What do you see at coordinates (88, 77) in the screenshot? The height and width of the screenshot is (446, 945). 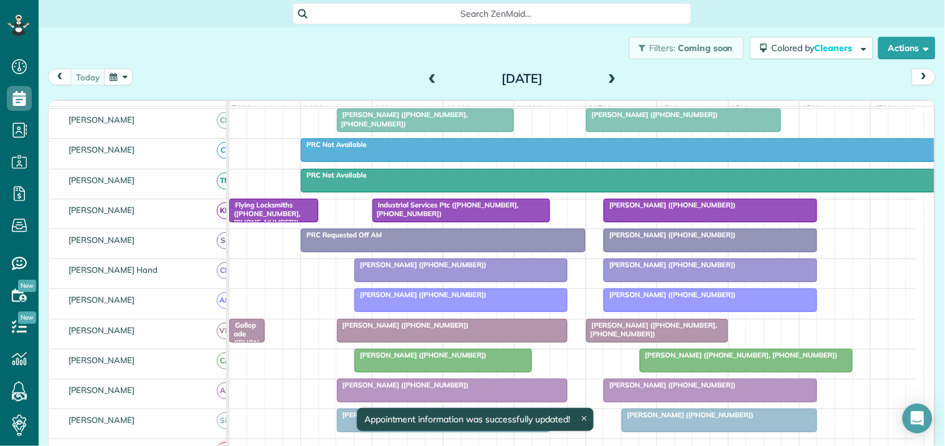 I see `button: today` at bounding box center [88, 77].